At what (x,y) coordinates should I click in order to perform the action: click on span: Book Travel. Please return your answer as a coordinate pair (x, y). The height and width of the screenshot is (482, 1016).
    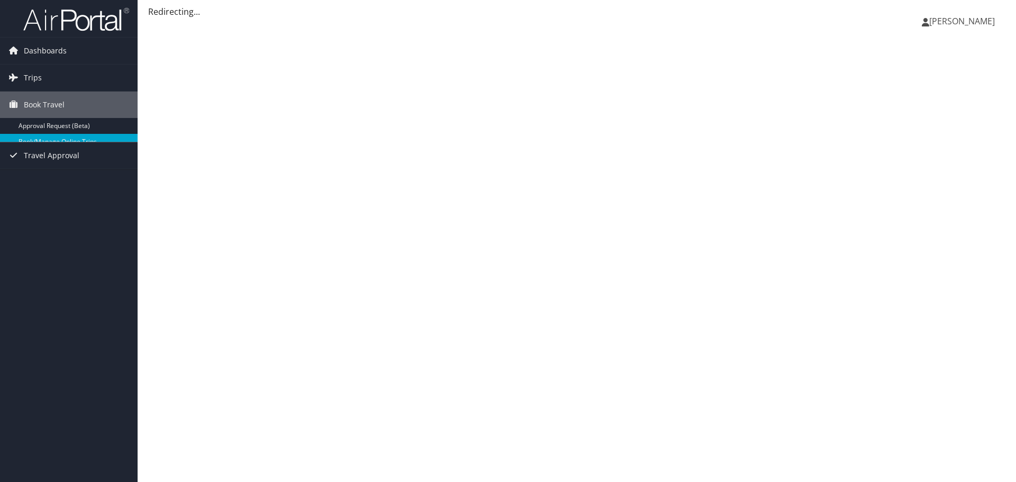
    Looking at the image, I should click on (44, 105).